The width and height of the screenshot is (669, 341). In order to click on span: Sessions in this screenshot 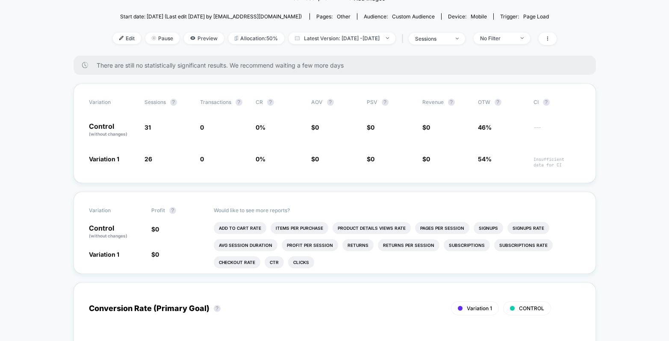, I will do `click(155, 102)`.